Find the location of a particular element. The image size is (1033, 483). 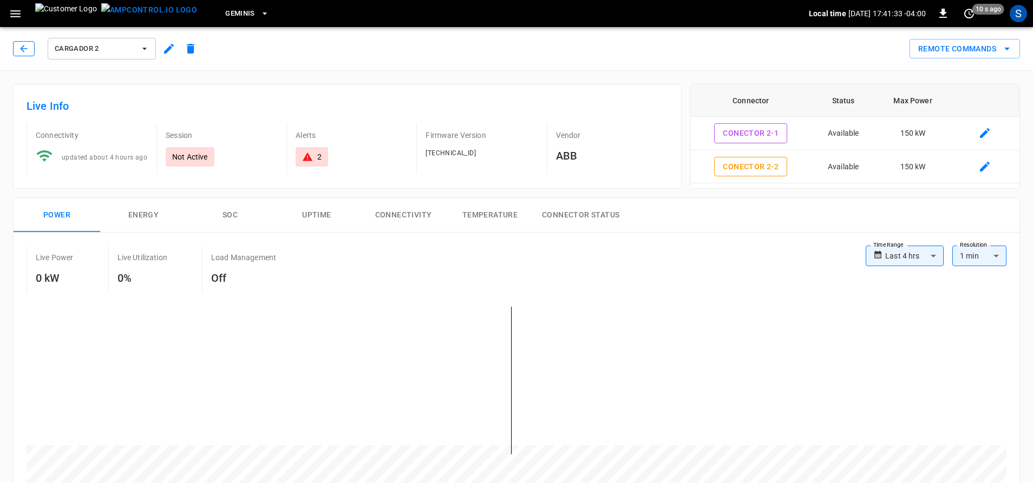

span: updated about 4 hours ago is located at coordinates (104, 158).